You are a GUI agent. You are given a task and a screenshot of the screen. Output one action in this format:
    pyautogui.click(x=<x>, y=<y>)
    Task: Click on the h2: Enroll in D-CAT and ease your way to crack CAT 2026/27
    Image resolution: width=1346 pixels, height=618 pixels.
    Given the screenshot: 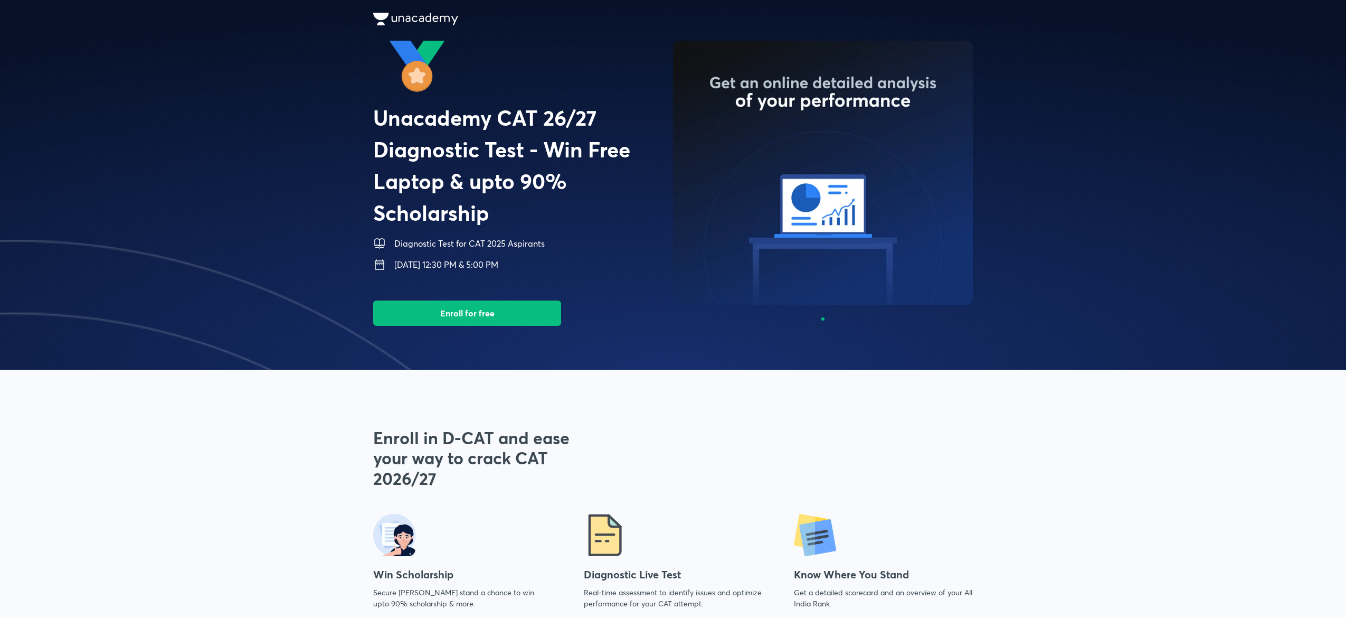 What is the action you would take?
    pyautogui.click(x=478, y=458)
    